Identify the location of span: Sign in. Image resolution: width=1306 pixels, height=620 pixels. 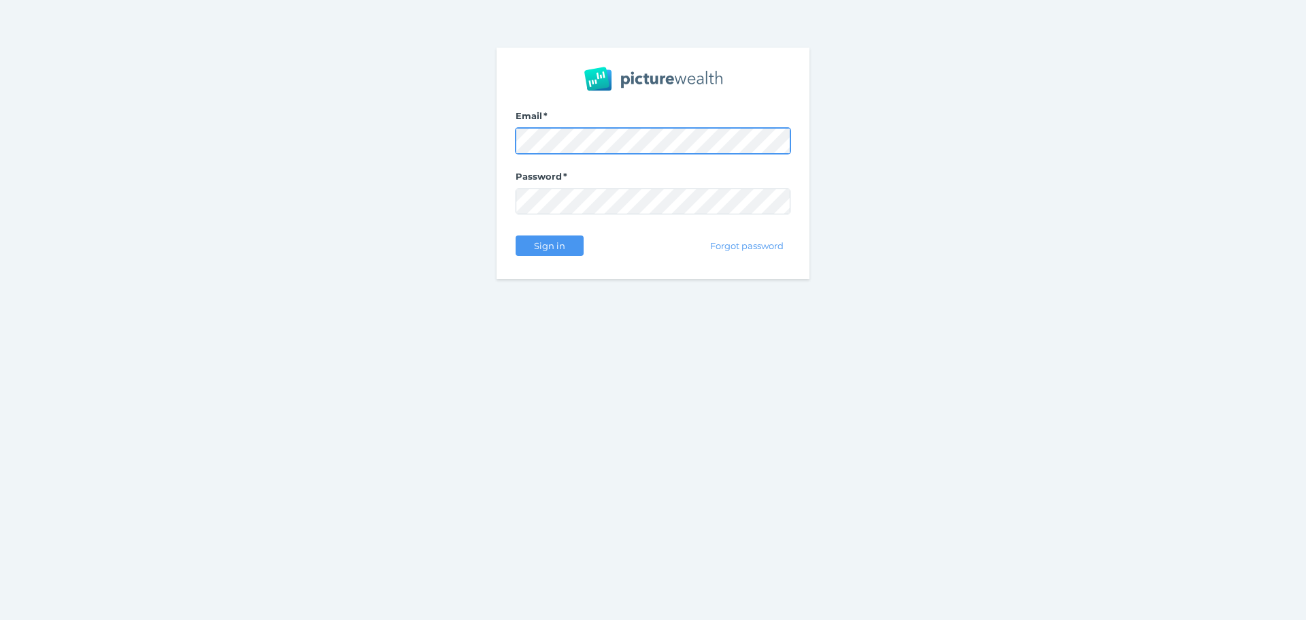
(549, 246).